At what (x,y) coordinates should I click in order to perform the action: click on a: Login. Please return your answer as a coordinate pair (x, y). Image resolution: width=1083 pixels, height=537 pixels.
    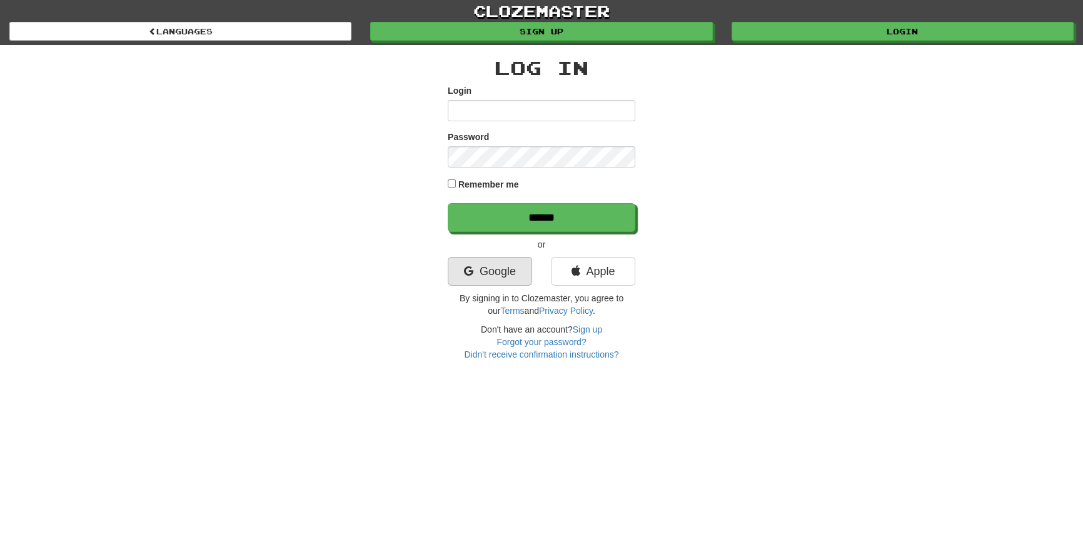
    Looking at the image, I should click on (903, 31).